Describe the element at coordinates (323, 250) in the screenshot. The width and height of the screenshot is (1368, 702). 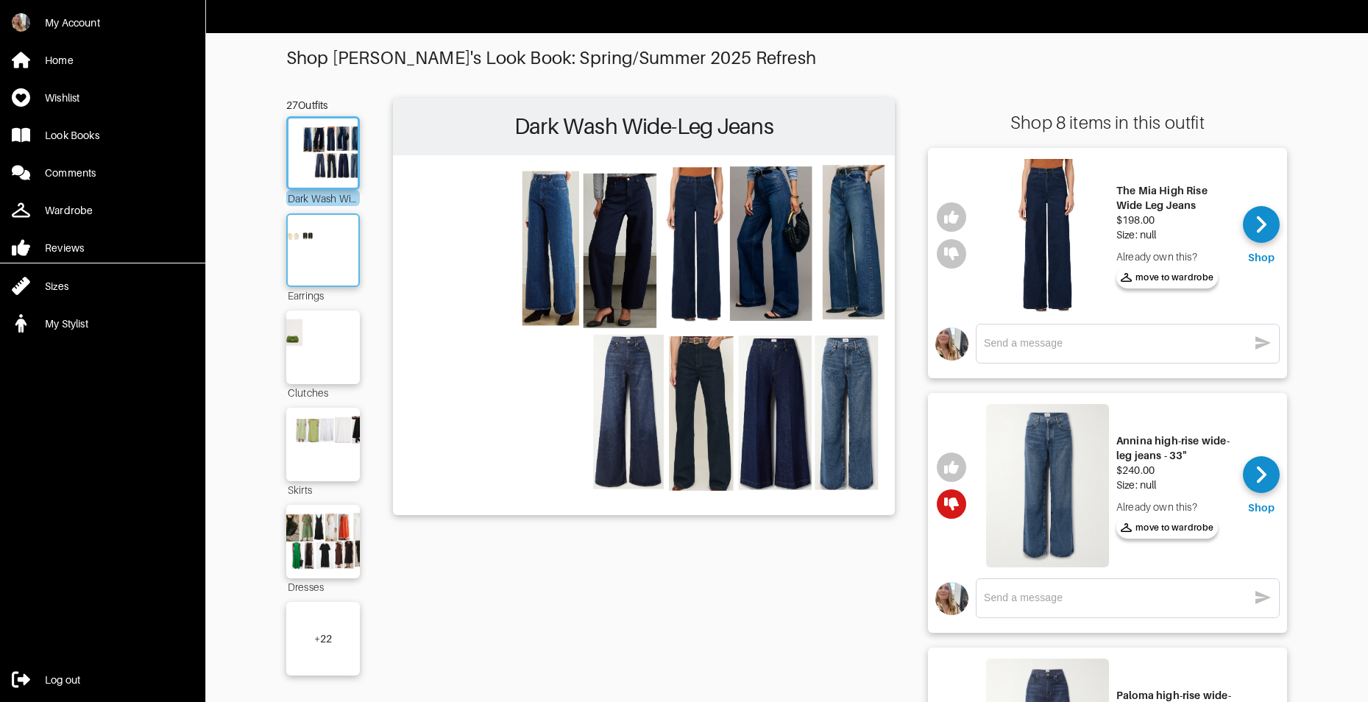
I see `img: Outfit Earrings` at that location.